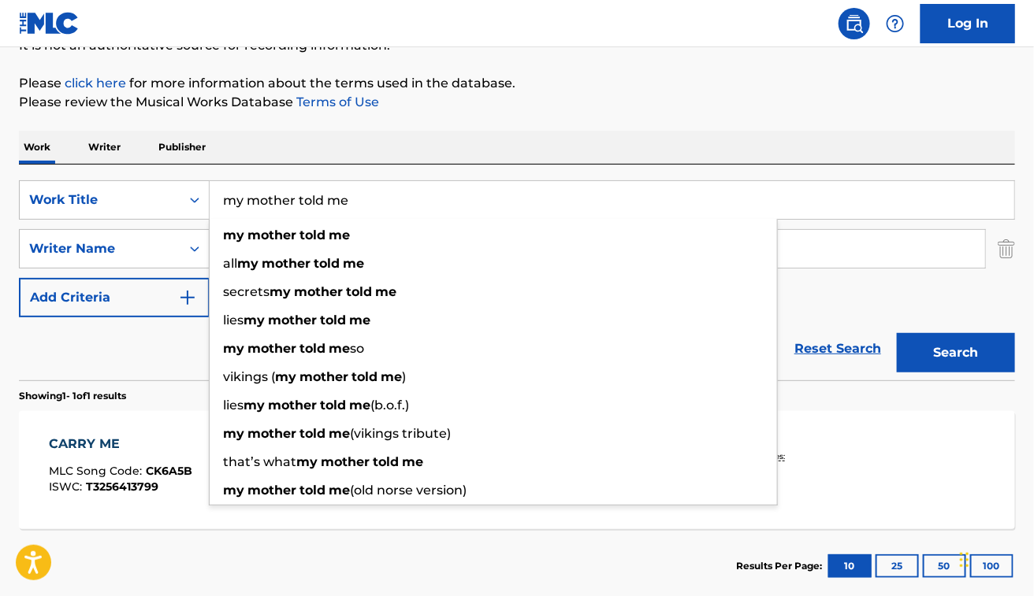 The image size is (1034, 596). What do you see at coordinates (389, 405) in the screenshot?
I see `span: (b.o.f.)` at bounding box center [389, 405].